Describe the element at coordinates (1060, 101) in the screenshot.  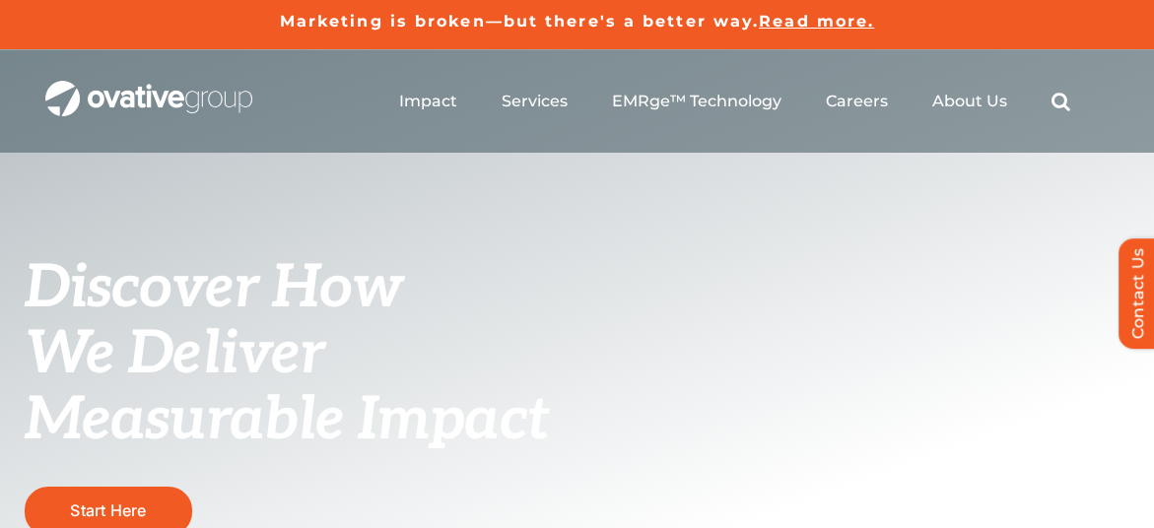
I see `a: Search` at that location.